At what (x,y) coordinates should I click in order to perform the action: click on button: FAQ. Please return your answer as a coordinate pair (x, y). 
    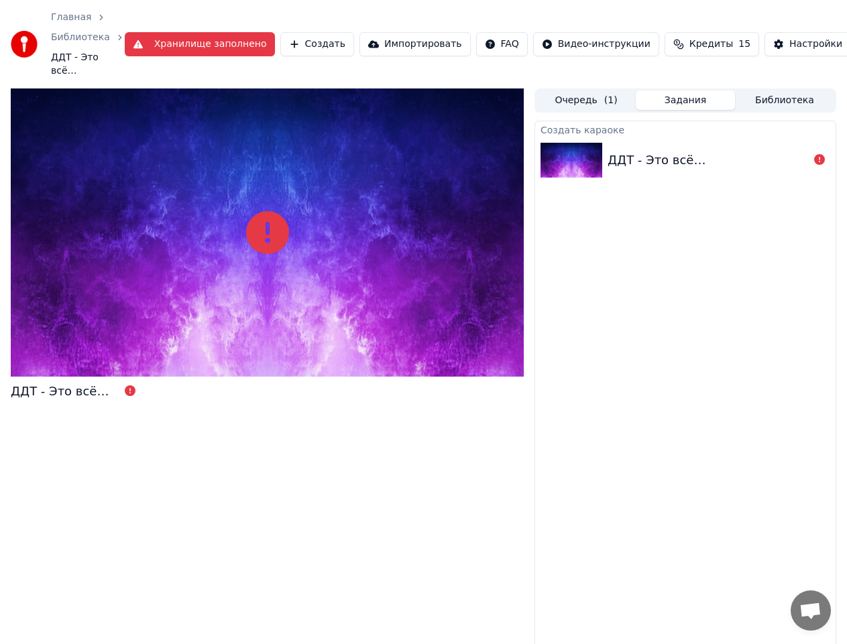
    Looking at the image, I should click on (501, 44).